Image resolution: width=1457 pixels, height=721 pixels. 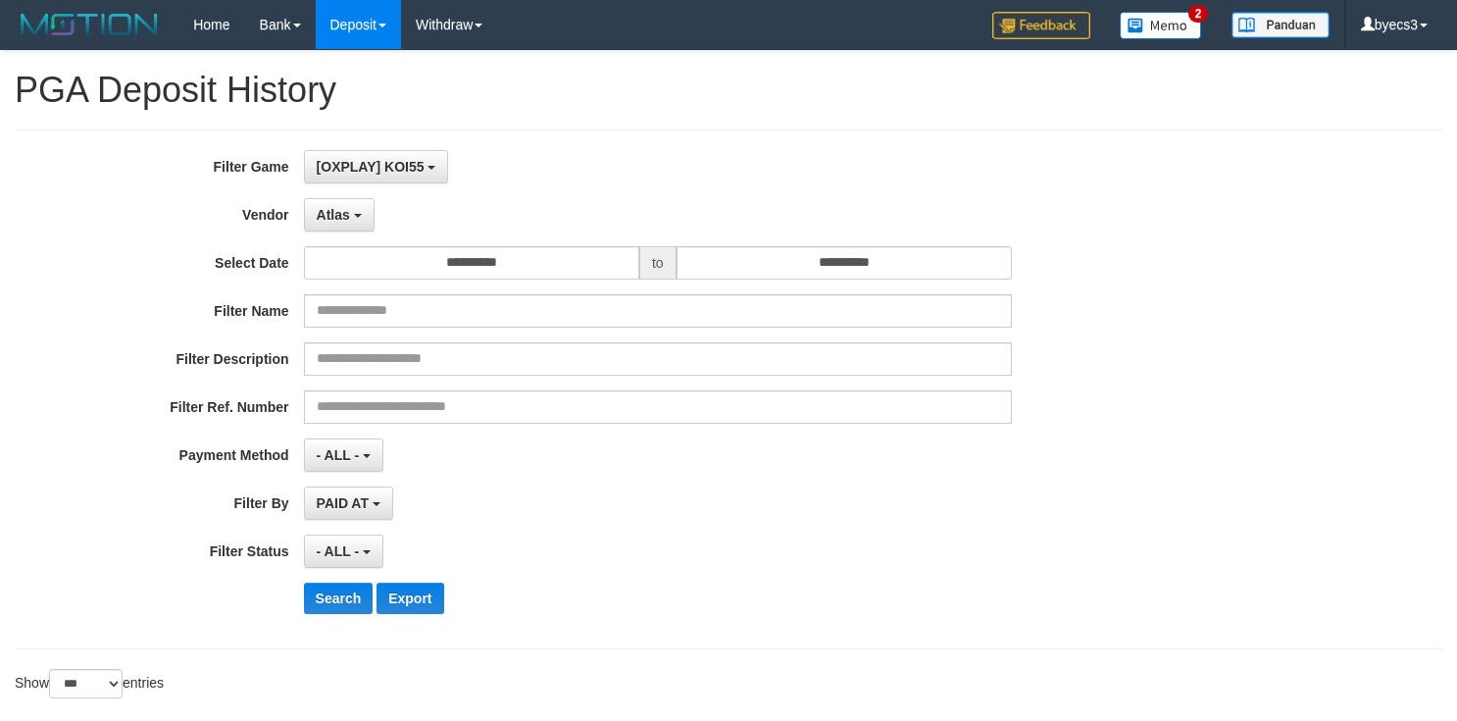 What do you see at coordinates (410, 598) in the screenshot?
I see `button: Export` at bounding box center [410, 598].